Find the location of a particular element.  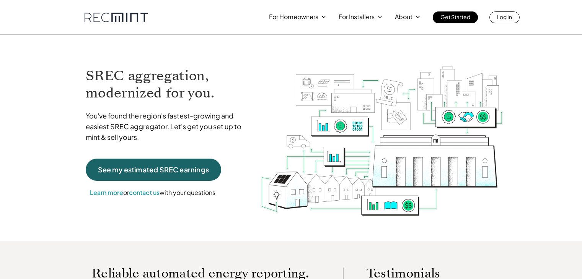

p: For Installers is located at coordinates (357, 17).